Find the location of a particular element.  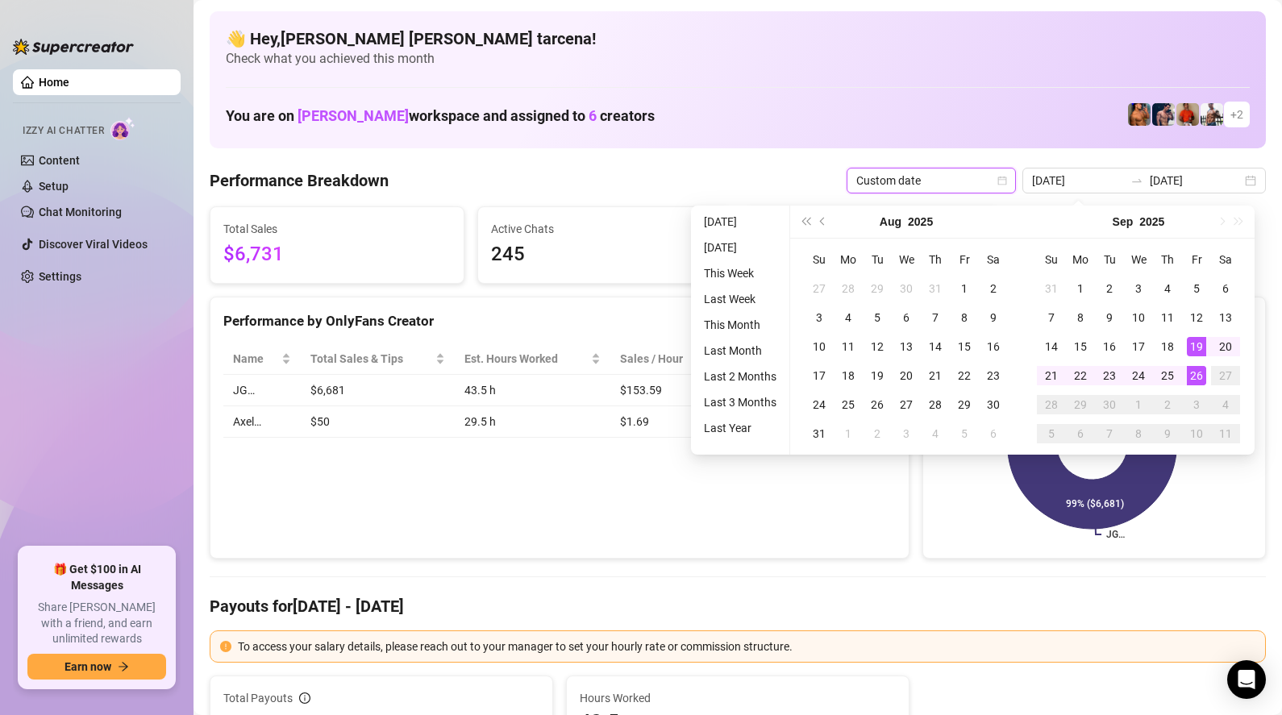

td: 2025-10-09 is located at coordinates (1168, 434).